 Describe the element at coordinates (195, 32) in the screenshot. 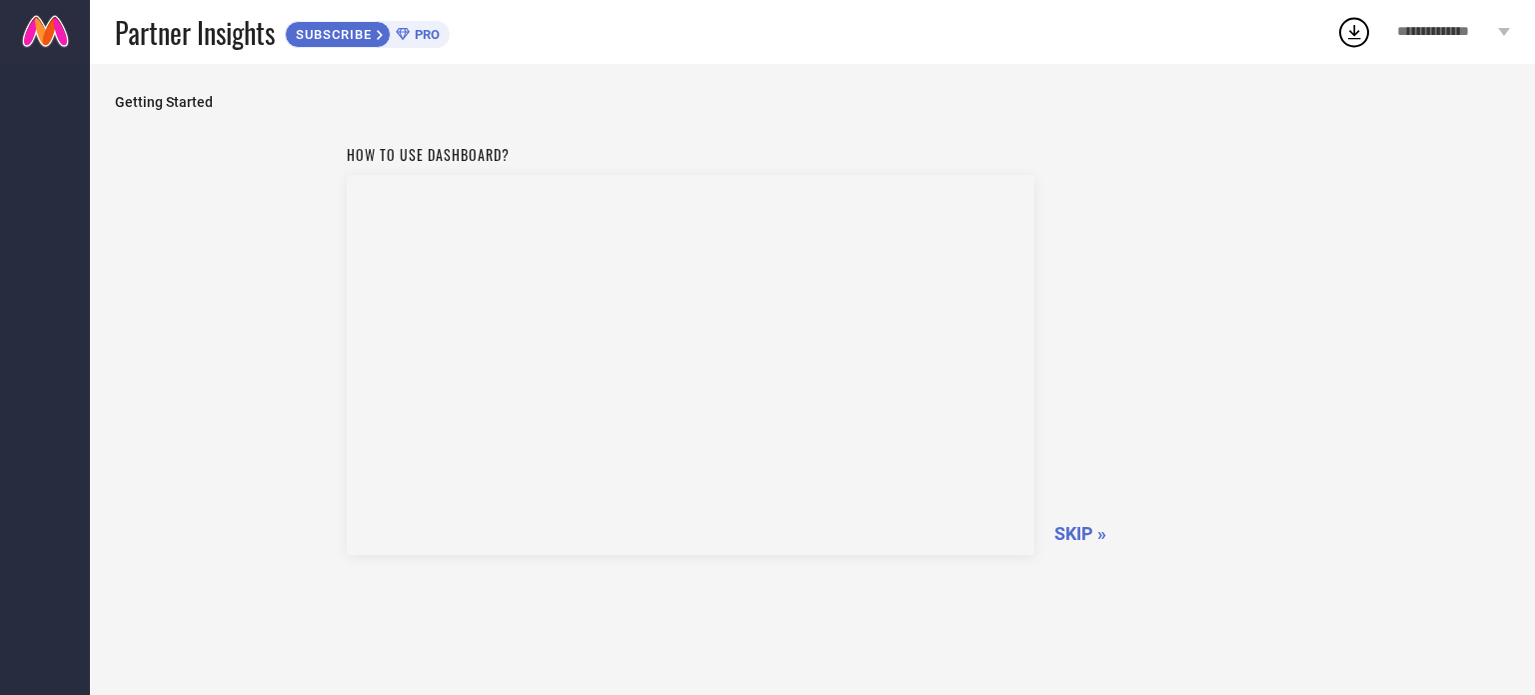

I see `span: Partner Insights` at that location.